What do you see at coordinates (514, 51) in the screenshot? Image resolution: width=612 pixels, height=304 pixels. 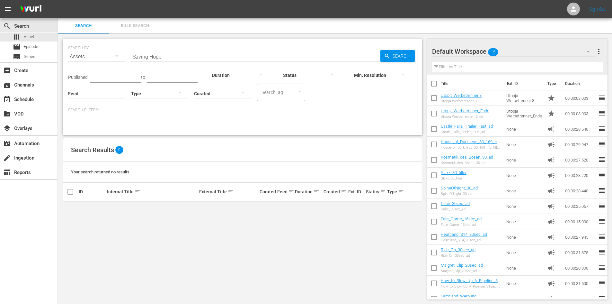 I see `div: Default Workspace` at bounding box center [514, 51].